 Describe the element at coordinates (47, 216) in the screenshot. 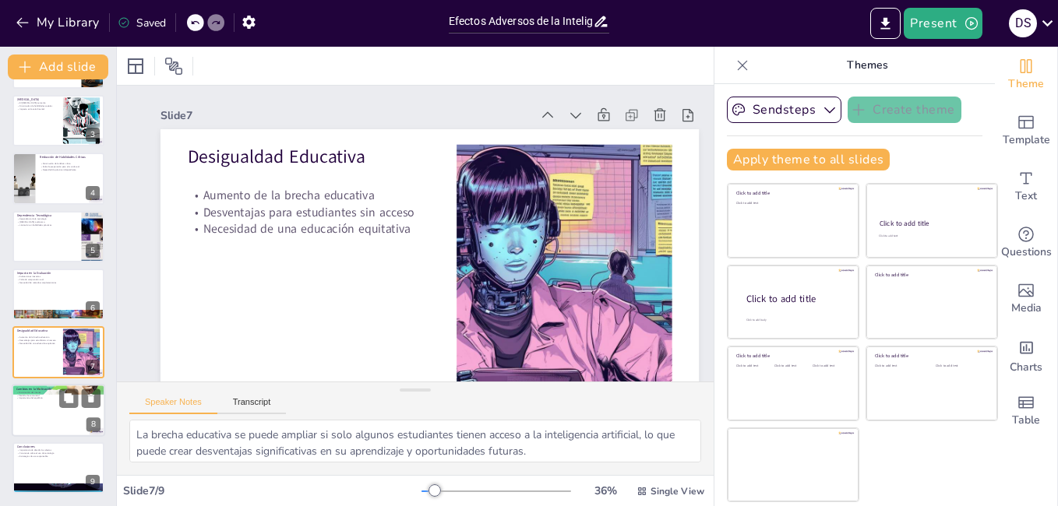

I see `p: Dependencia Tecnológica` at that location.